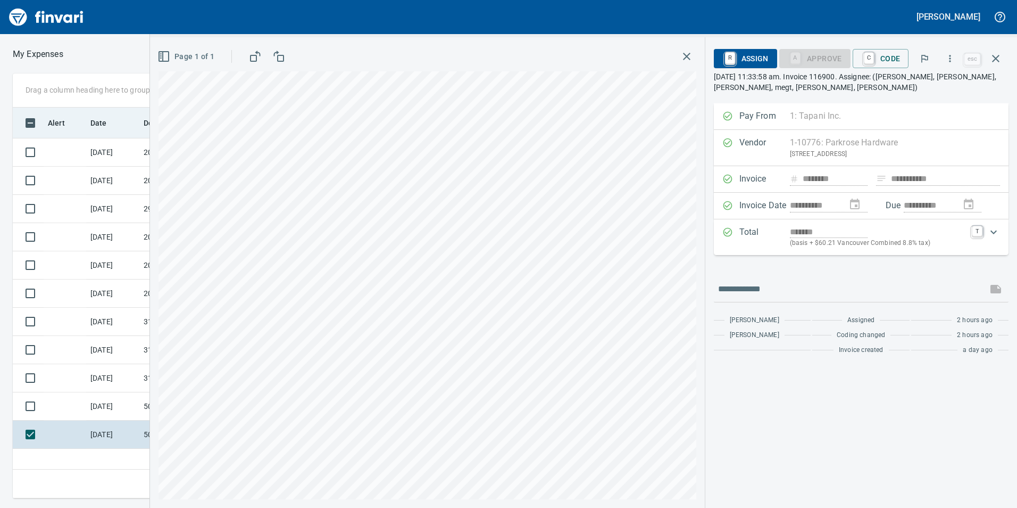  What do you see at coordinates (878, 243) in the screenshot?
I see `p: (basis + $60.21 Vancouver Combined 8.8% tax)` at bounding box center [878, 243].